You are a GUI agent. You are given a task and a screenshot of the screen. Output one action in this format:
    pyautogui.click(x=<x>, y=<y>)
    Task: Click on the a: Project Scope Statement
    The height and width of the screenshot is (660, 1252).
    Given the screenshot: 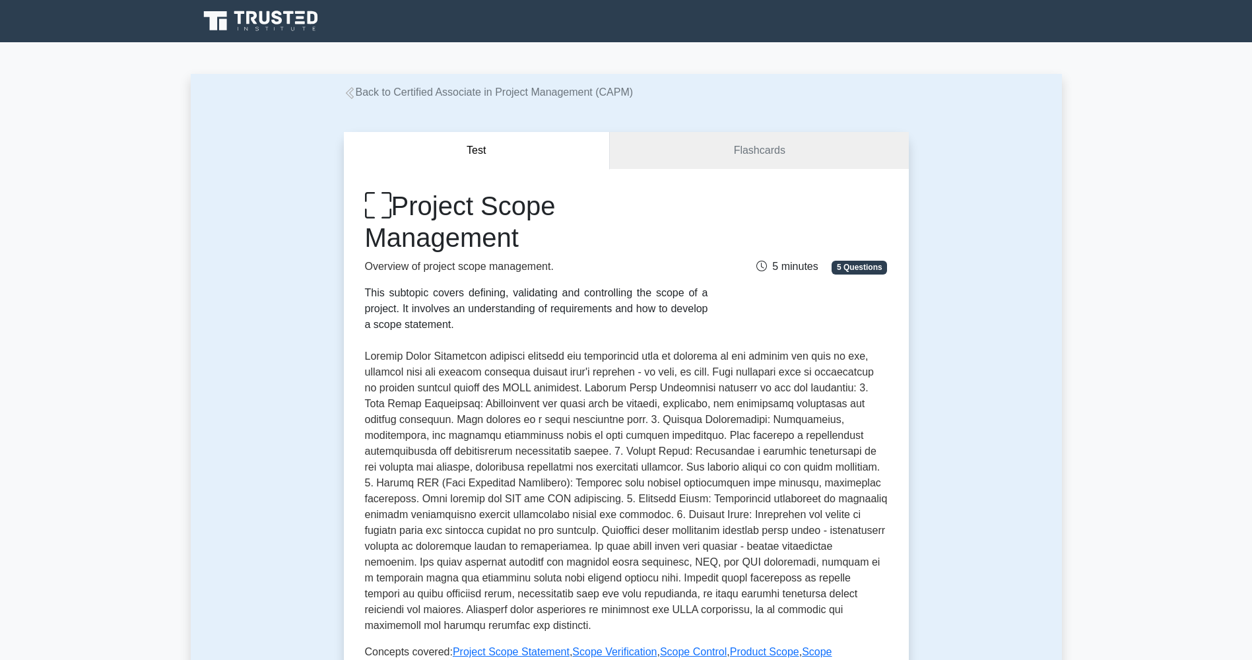 What is the action you would take?
    pyautogui.click(x=511, y=651)
    